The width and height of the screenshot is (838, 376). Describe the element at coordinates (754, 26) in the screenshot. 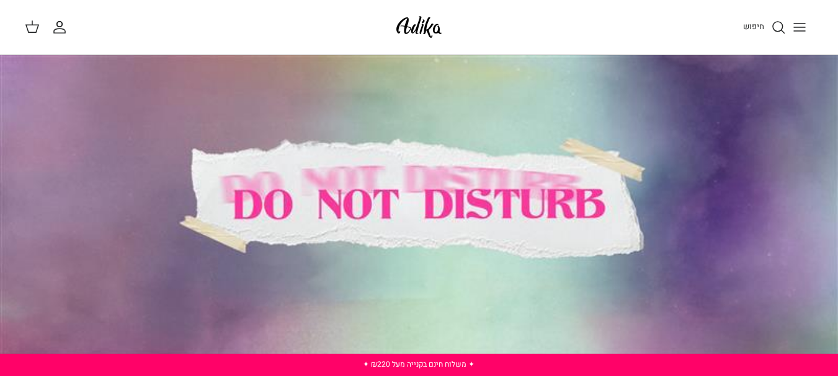

I see `span: חיפוש` at that location.